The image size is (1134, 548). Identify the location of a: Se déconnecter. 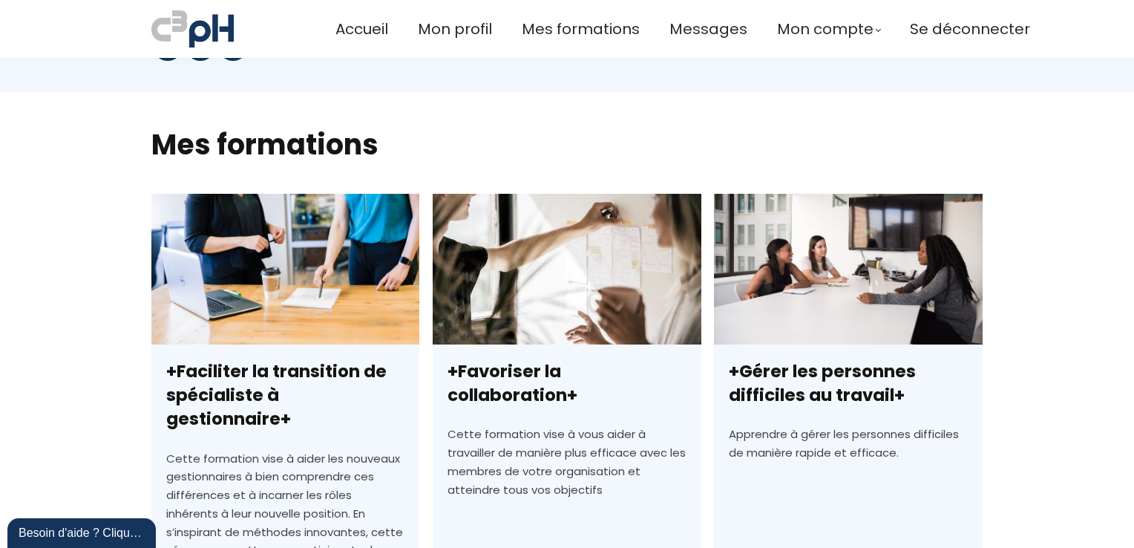
(970, 29).